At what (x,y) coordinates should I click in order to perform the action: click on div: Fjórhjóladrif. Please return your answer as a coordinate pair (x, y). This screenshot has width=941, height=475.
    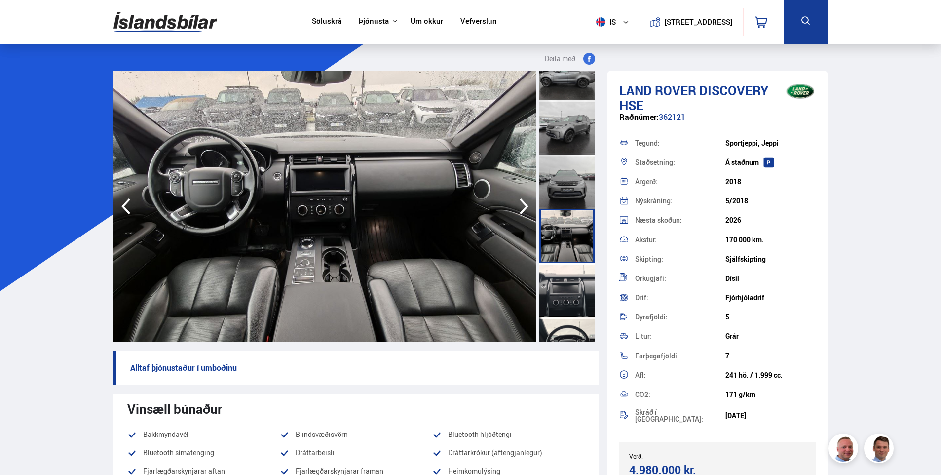
    Looking at the image, I should click on (770, 298).